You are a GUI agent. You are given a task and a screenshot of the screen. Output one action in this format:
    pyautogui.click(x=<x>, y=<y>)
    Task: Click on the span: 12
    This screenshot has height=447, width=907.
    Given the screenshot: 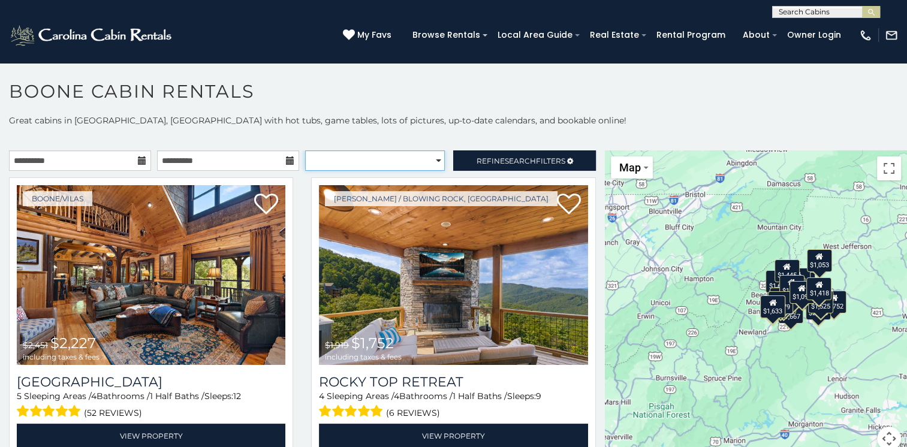 What is the action you would take?
    pyautogui.click(x=237, y=396)
    